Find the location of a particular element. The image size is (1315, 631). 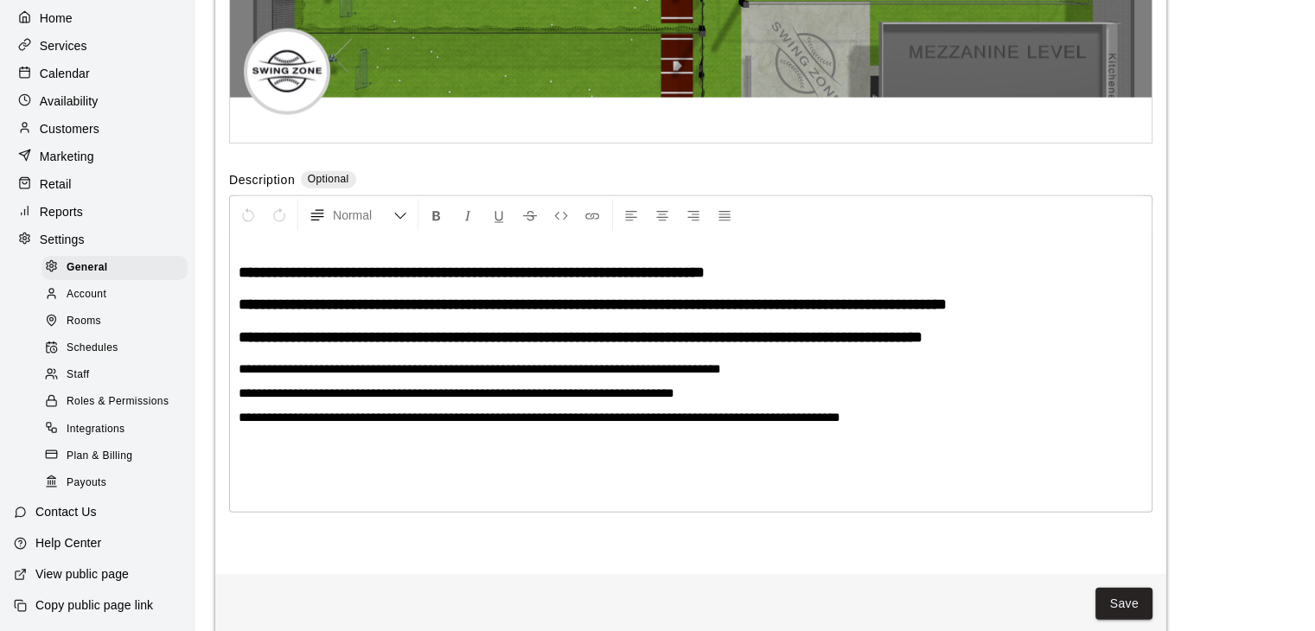

div: Calendar is located at coordinates (97, 74).